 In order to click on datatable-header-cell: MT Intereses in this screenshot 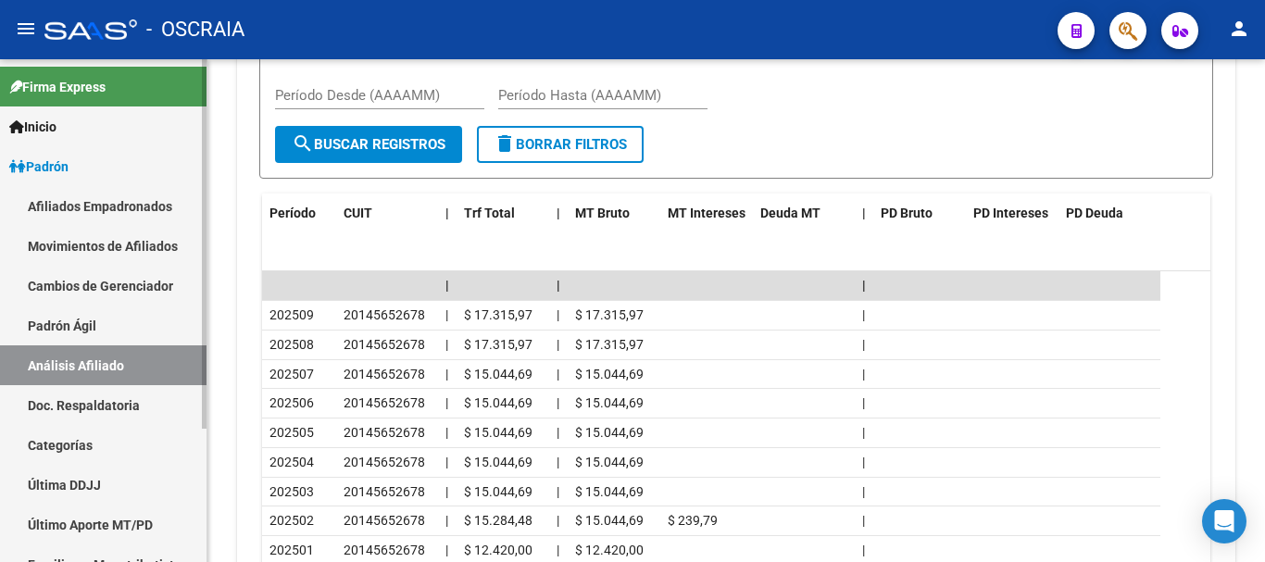, I will do `click(706, 213)`.